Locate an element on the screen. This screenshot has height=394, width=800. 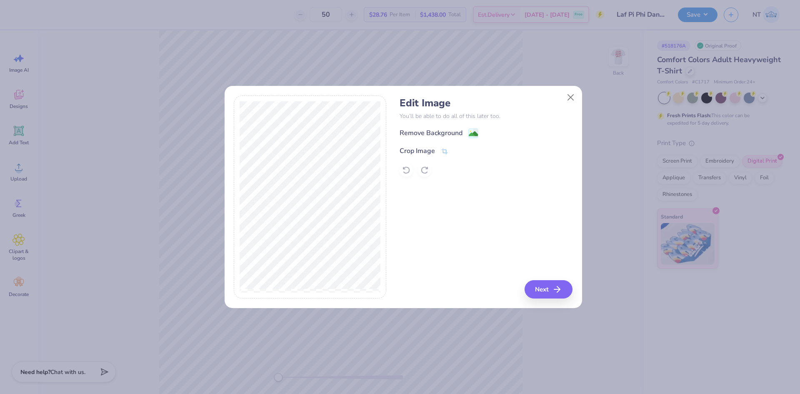
button: Close is located at coordinates (570, 97).